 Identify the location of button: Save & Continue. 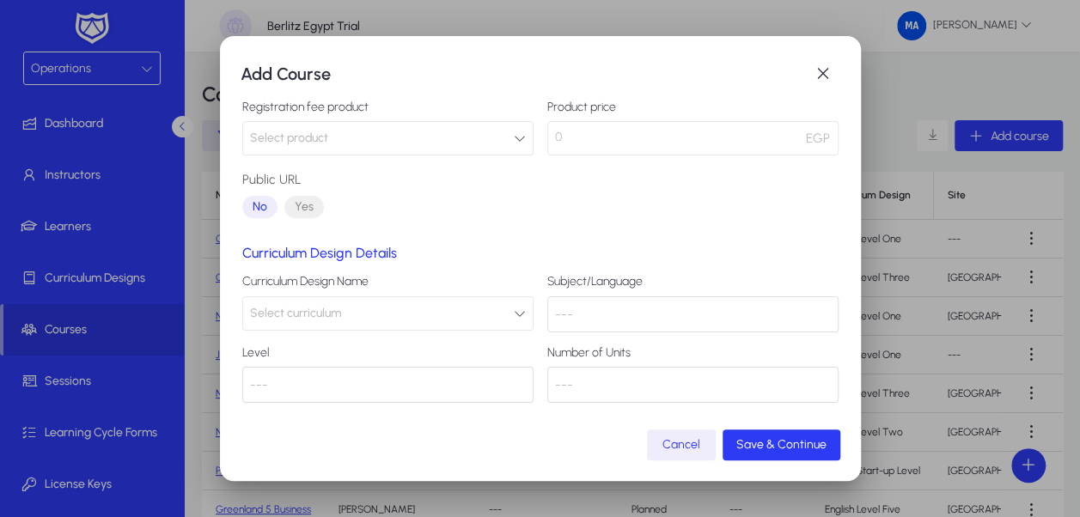
(781, 445).